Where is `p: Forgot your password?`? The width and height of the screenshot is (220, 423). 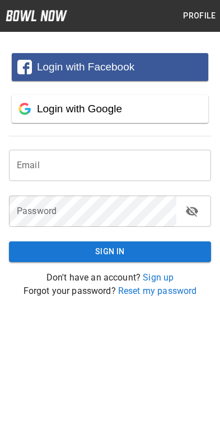
p: Forgot your password? is located at coordinates (110, 291).